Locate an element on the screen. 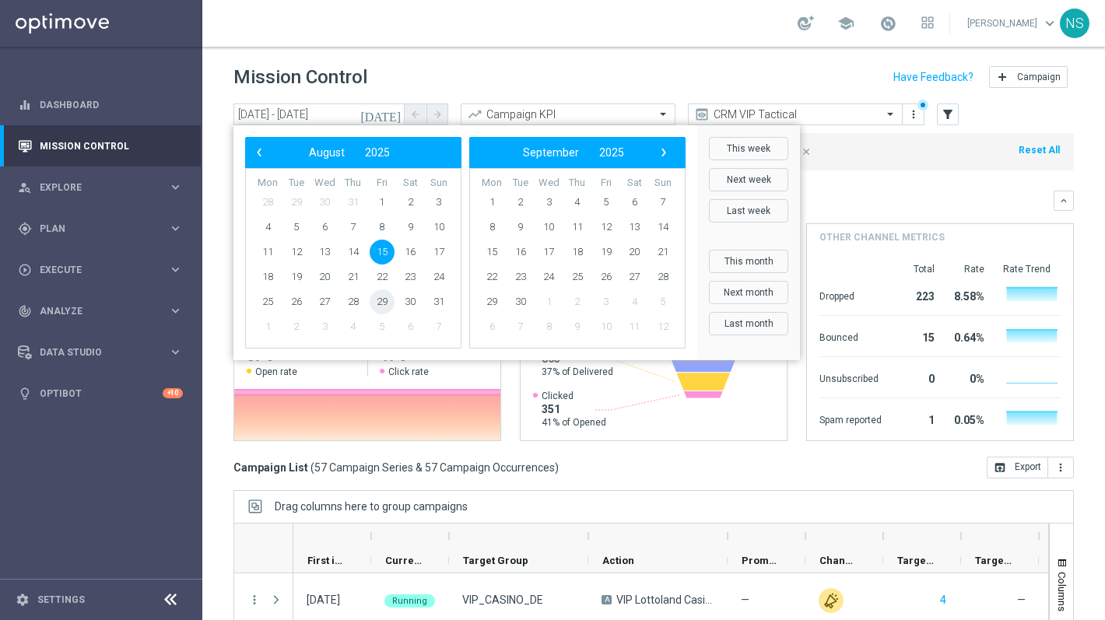 The height and width of the screenshot is (620, 1105). span: 8 is located at coordinates (492, 227).